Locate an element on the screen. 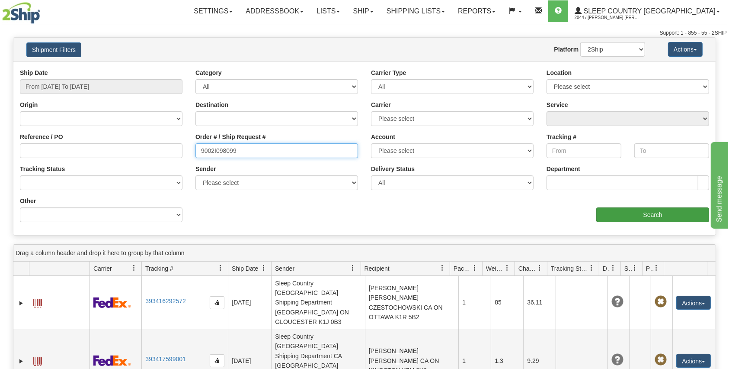 This screenshot has height=369, width=729. a: Shipment Issues filter column settings is located at coordinates (635, 268).